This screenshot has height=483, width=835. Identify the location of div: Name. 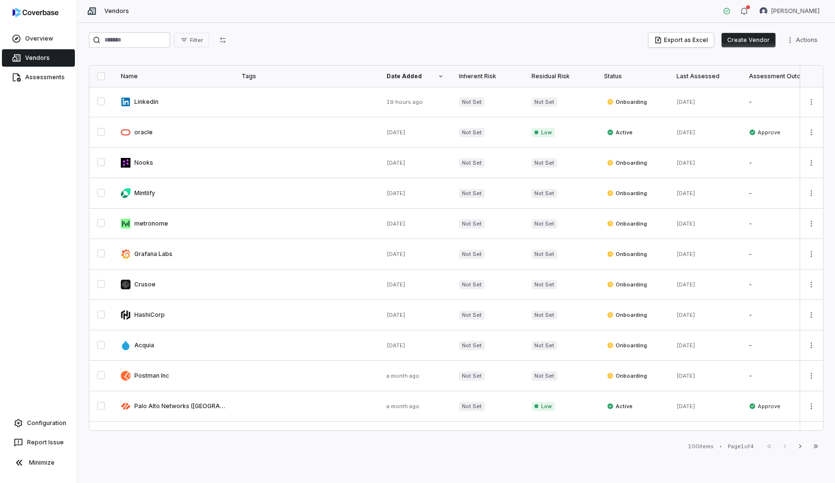
(173, 76).